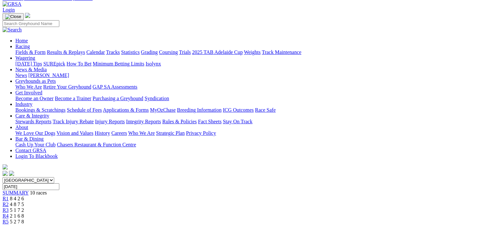 The image size is (485, 225). Describe the element at coordinates (5, 198) in the screenshot. I see `span: R1` at that location.